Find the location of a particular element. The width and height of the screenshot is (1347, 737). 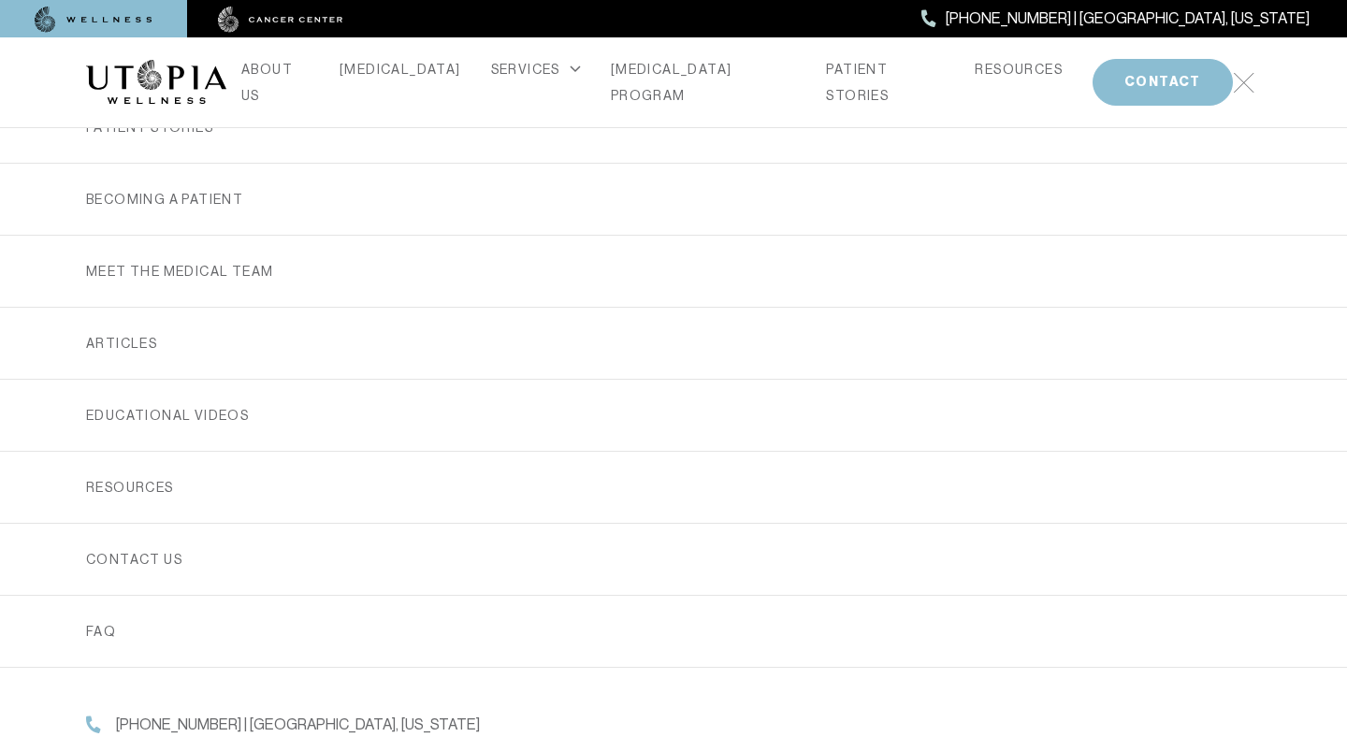

button: CONTACT is located at coordinates (1162, 82).